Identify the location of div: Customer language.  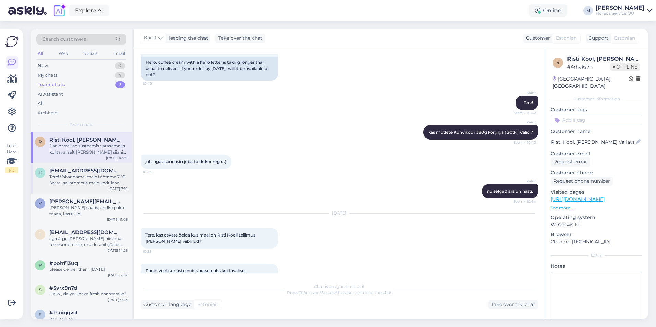
(166, 304).